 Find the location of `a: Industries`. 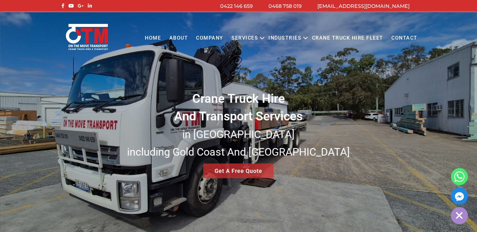

a: Industries is located at coordinates (285, 38).